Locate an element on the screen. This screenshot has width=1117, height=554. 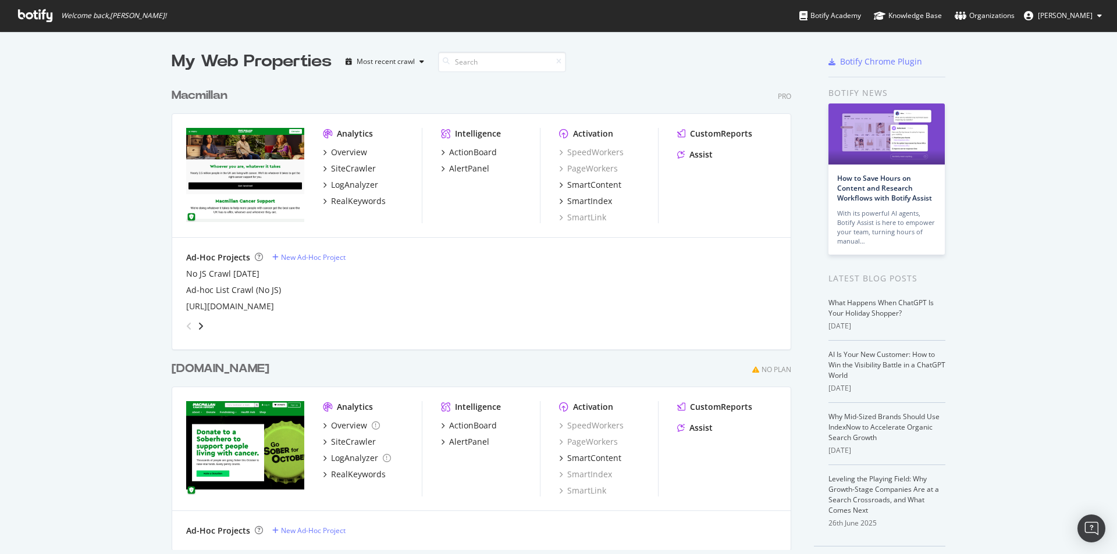
img: How to Save Hours on Content and Research Workflows with Botify Assist is located at coordinates (886, 134).